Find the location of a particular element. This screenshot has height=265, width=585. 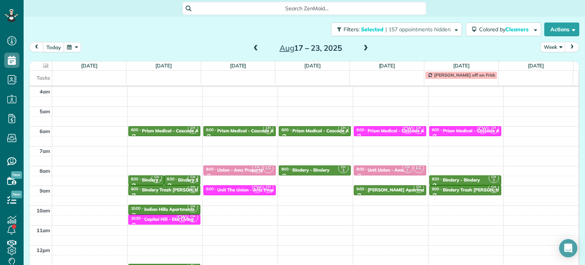

button: Filters: Selected | 157 appointments hidden is located at coordinates (397, 29).